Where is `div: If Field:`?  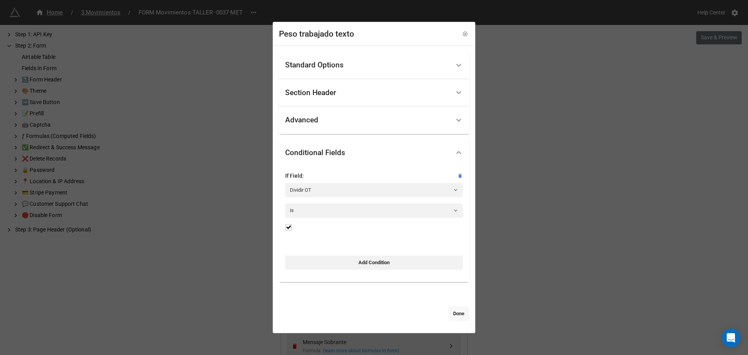
div: If Field: is located at coordinates (374, 176).